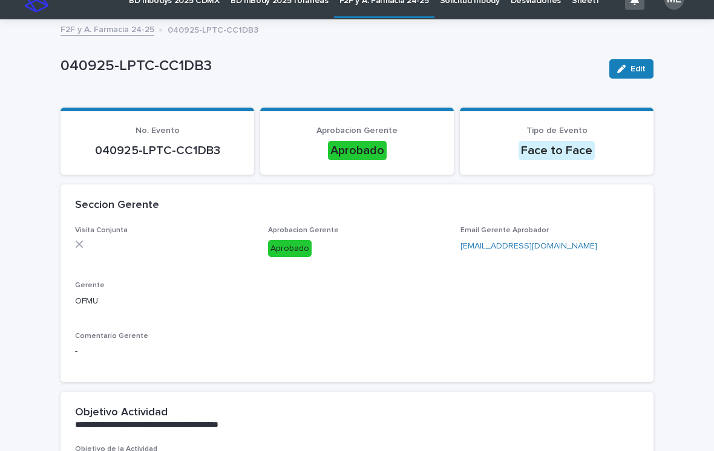  I want to click on h2: Seccion Gerente, so click(117, 206).